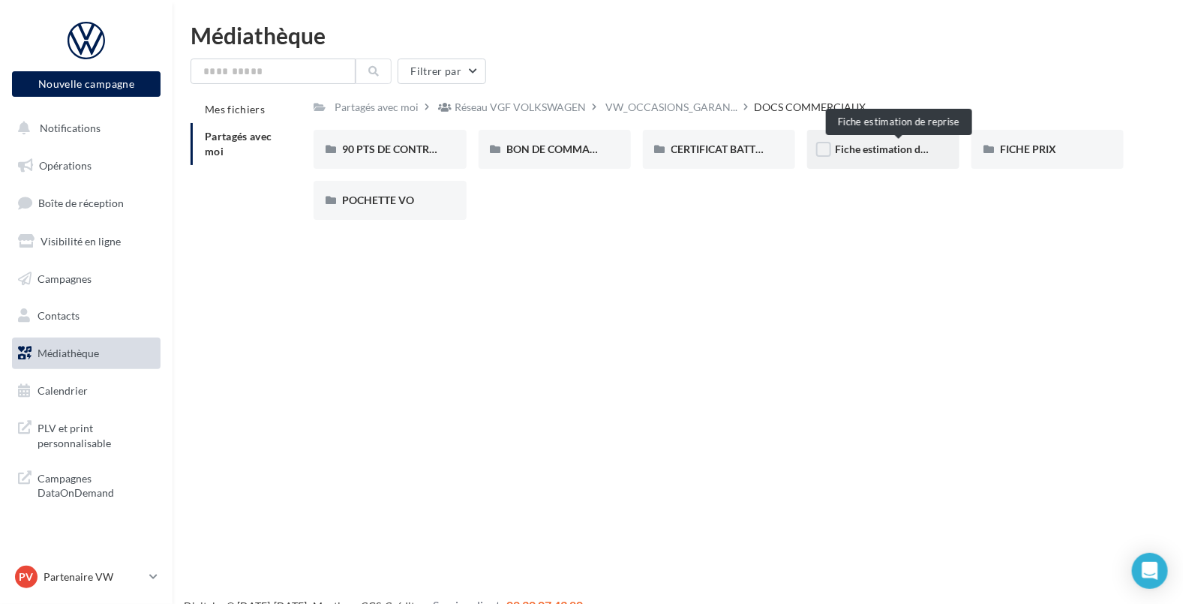 This screenshot has height=604, width=1183. Describe the element at coordinates (70, 127) in the screenshot. I see `span: Notifications` at that location.